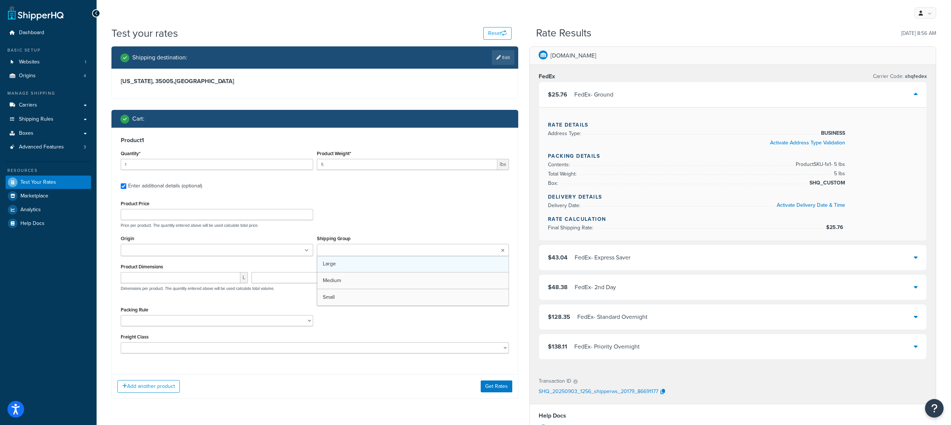 The width and height of the screenshot is (951, 425). Describe the element at coordinates (26, 133) in the screenshot. I see `span: Boxes` at that location.